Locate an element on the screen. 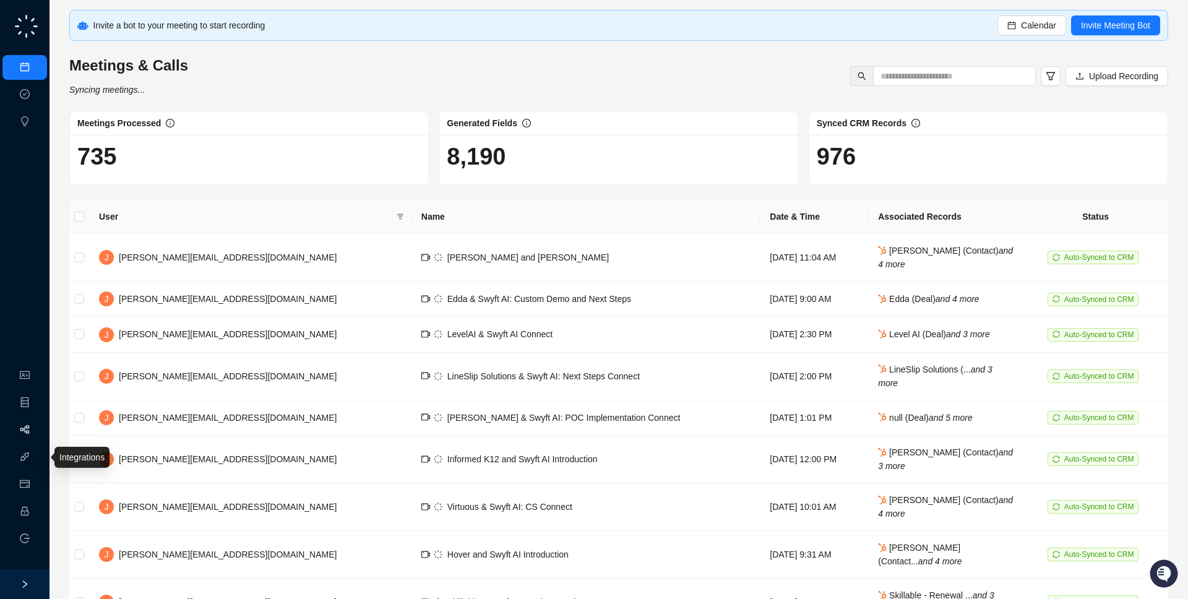 The height and width of the screenshot is (599, 1188). span: logout is located at coordinates (25, 538).